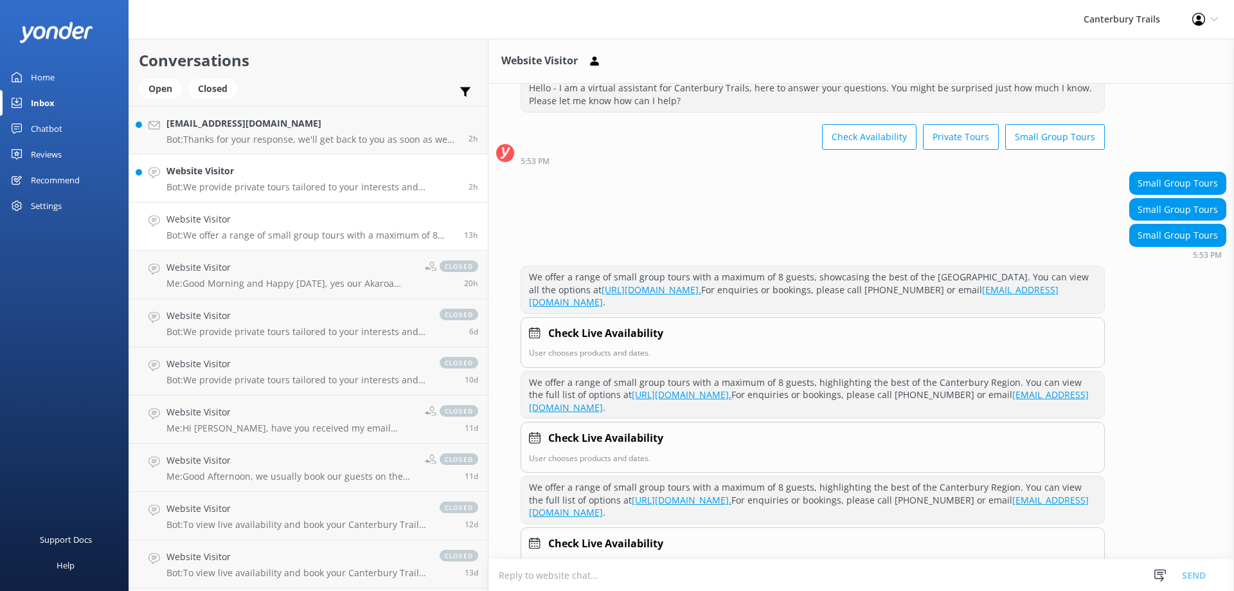 This screenshot has height=591, width=1234. I want to click on span: Oct 13 2025 05:02am (UTC +13:00) Pacific/Auckland, so click(473, 138).